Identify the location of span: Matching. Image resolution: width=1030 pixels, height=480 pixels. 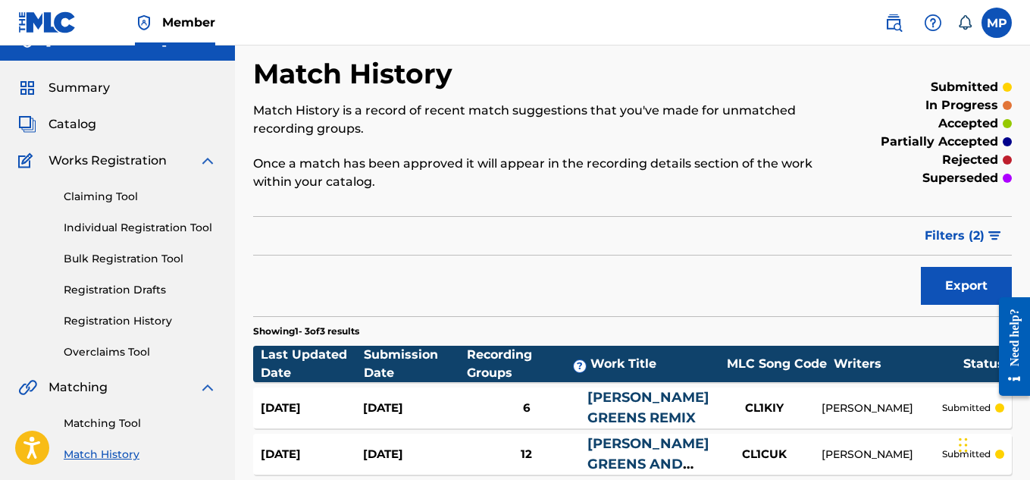
(78, 387).